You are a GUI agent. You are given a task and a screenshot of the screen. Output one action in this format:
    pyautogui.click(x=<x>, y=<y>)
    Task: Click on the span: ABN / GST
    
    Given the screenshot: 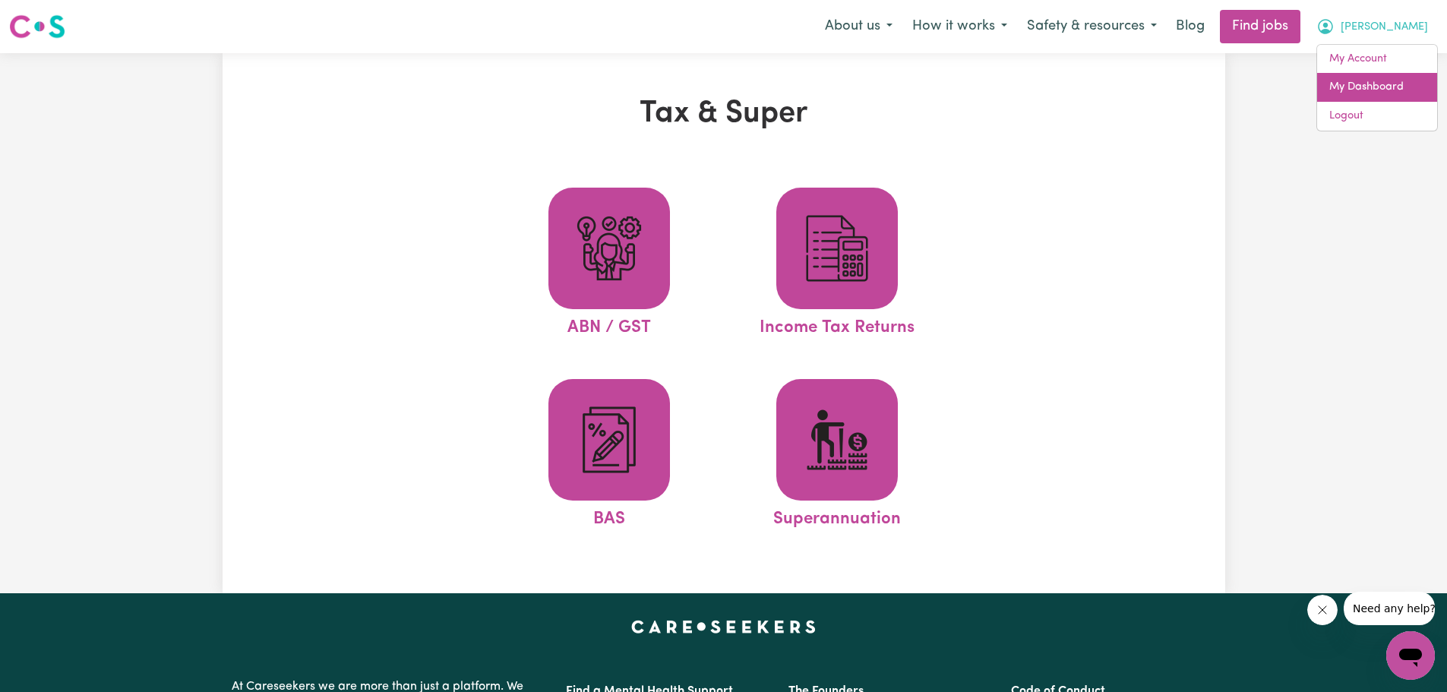 What is the action you would take?
    pyautogui.click(x=609, y=325)
    